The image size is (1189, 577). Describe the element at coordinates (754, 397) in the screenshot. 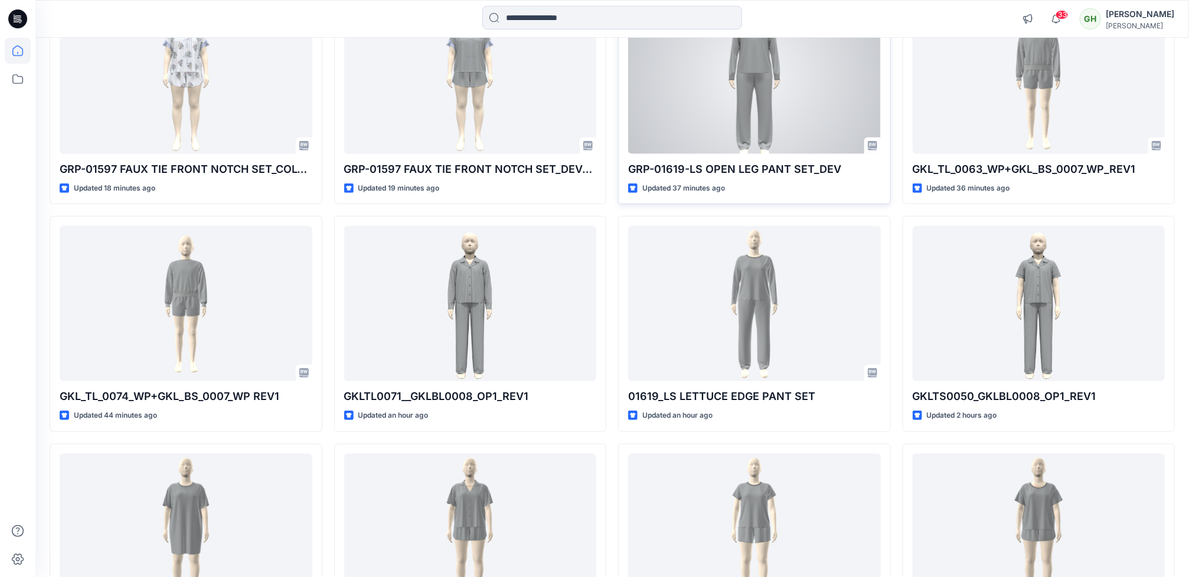

I see `p: 01619_LS LETTUCE EDGE PANT SET` at that location.